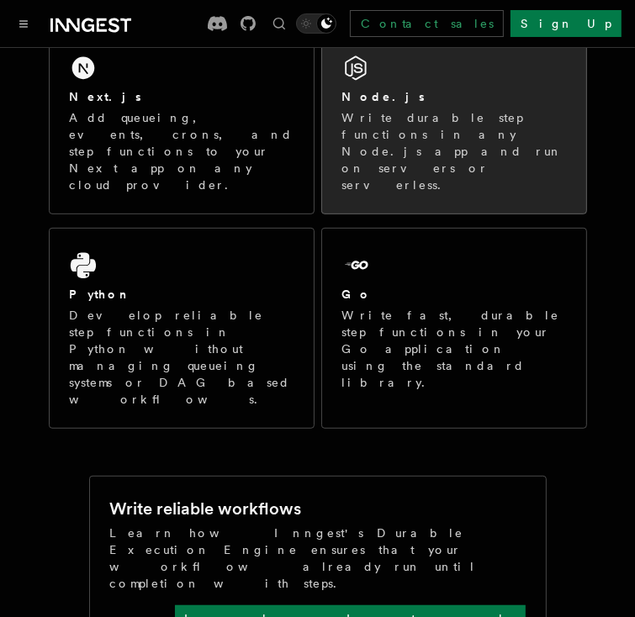 This screenshot has width=635, height=617. I want to click on h2: Go, so click(358, 294).